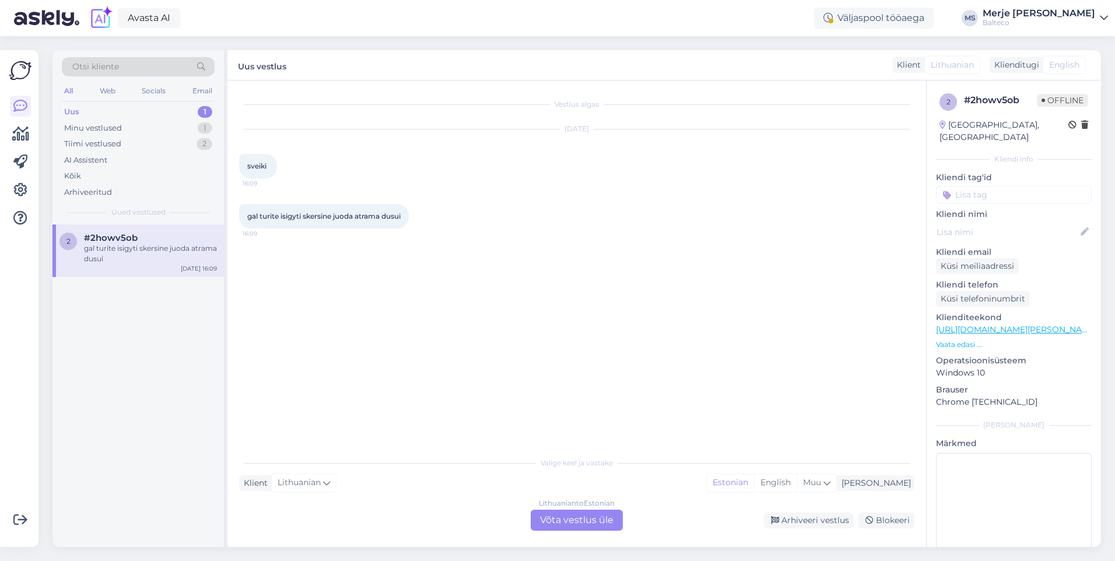 Image resolution: width=1115 pixels, height=561 pixels. Describe the element at coordinates (1013, 177) in the screenshot. I see `p: Kliendi tag'id` at that location.